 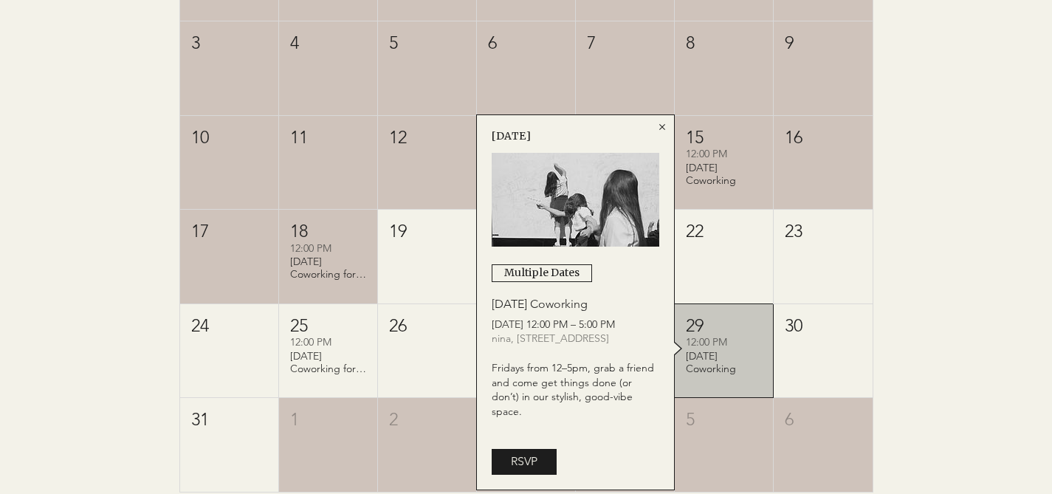 What do you see at coordinates (229, 137) in the screenshot?
I see `div: 10` at bounding box center [229, 137].